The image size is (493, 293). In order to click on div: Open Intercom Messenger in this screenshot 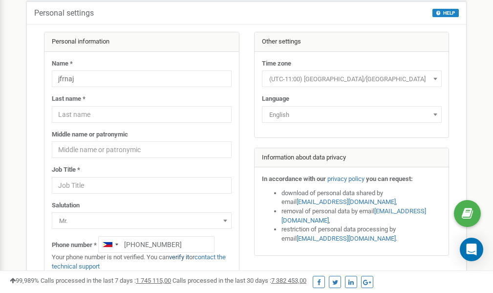, I will do `click(472, 249)`.